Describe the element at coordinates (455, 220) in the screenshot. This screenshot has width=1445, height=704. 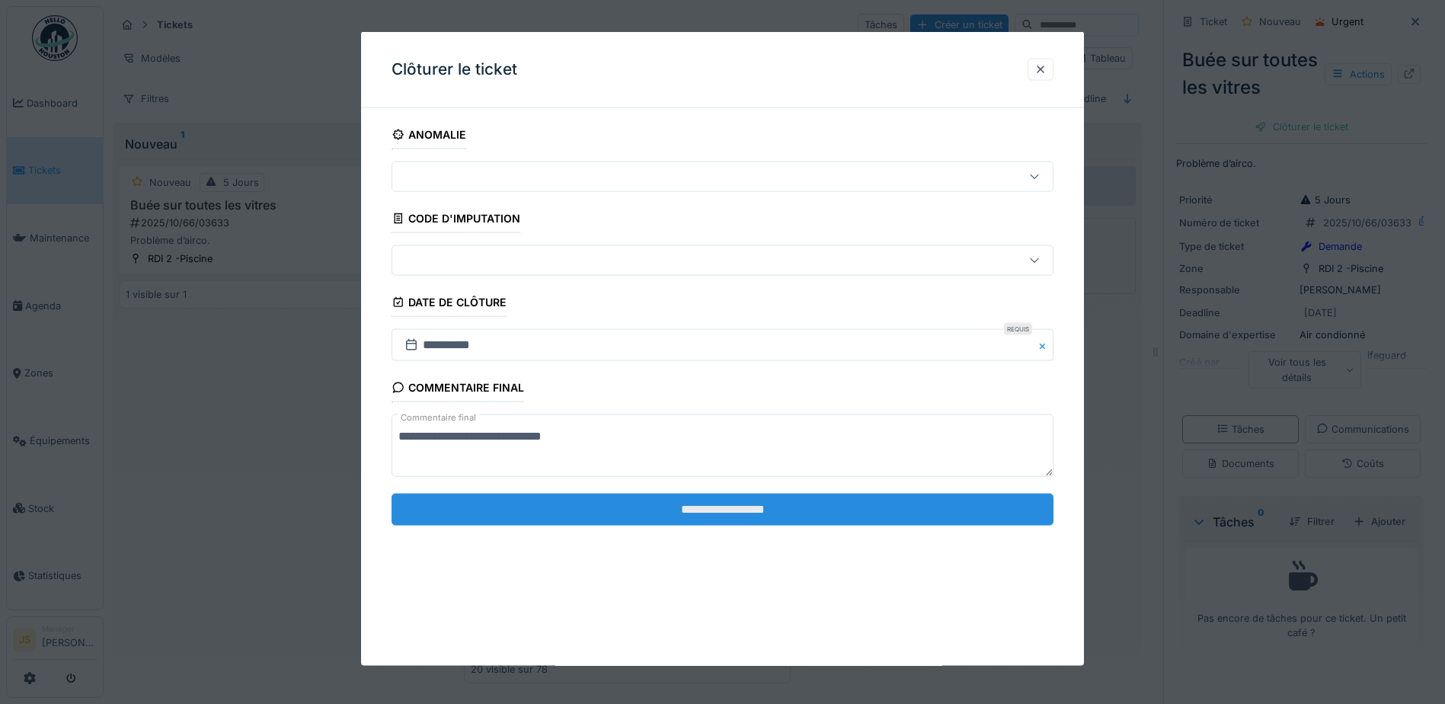
I see `div: Code d'imputation` at that location.